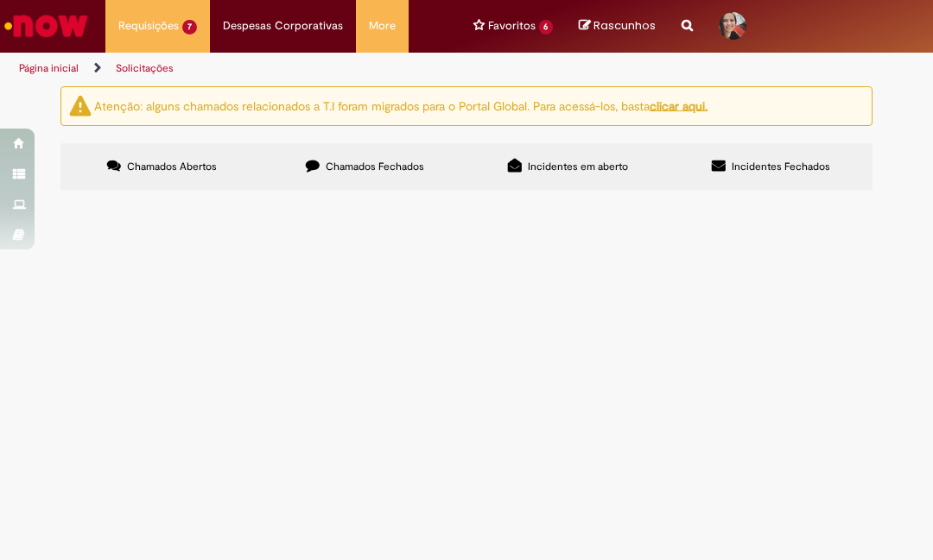 The height and width of the screenshot is (560, 933). What do you see at coordinates (272, 68) in the screenshot?
I see `ul: Trilhas de página` at bounding box center [272, 68].